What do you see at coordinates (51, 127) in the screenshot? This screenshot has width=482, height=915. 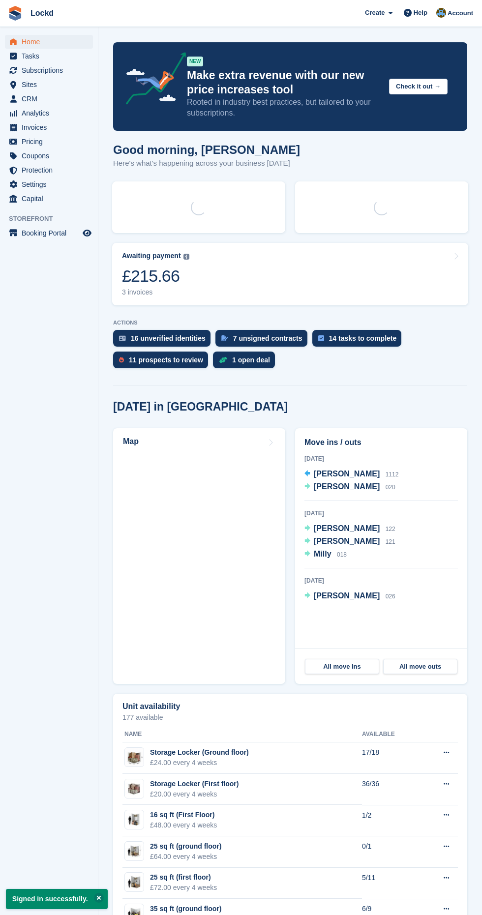 I see `span: Invoices` at bounding box center [51, 127].